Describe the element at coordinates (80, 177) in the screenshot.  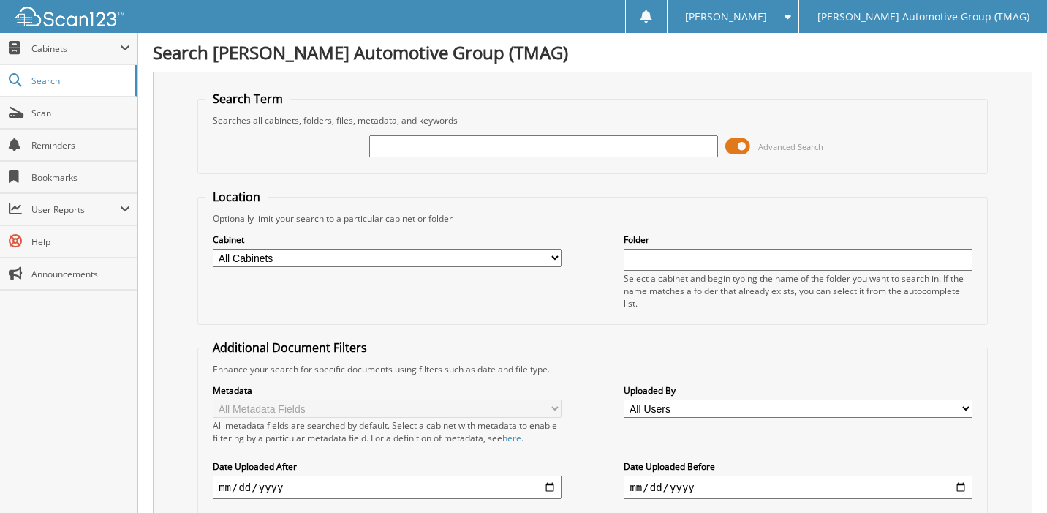
I see `span: Bookmarks` at that location.